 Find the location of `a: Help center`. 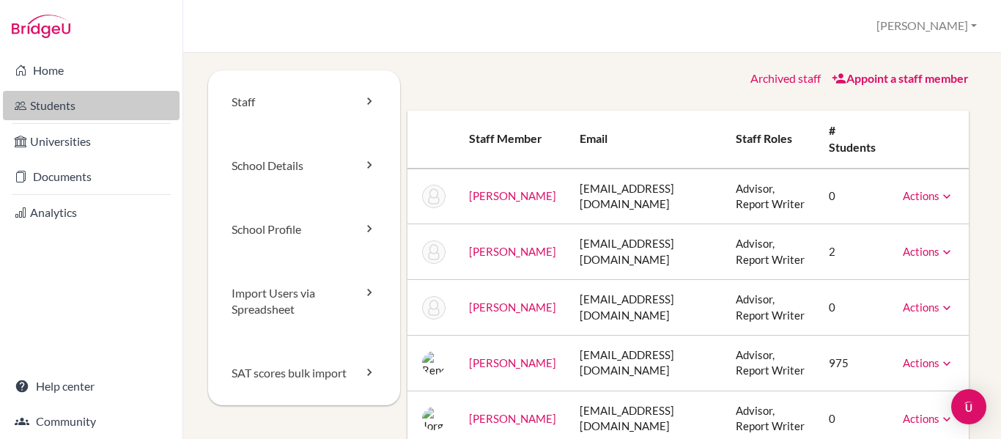

a: Help center is located at coordinates (91, 386).